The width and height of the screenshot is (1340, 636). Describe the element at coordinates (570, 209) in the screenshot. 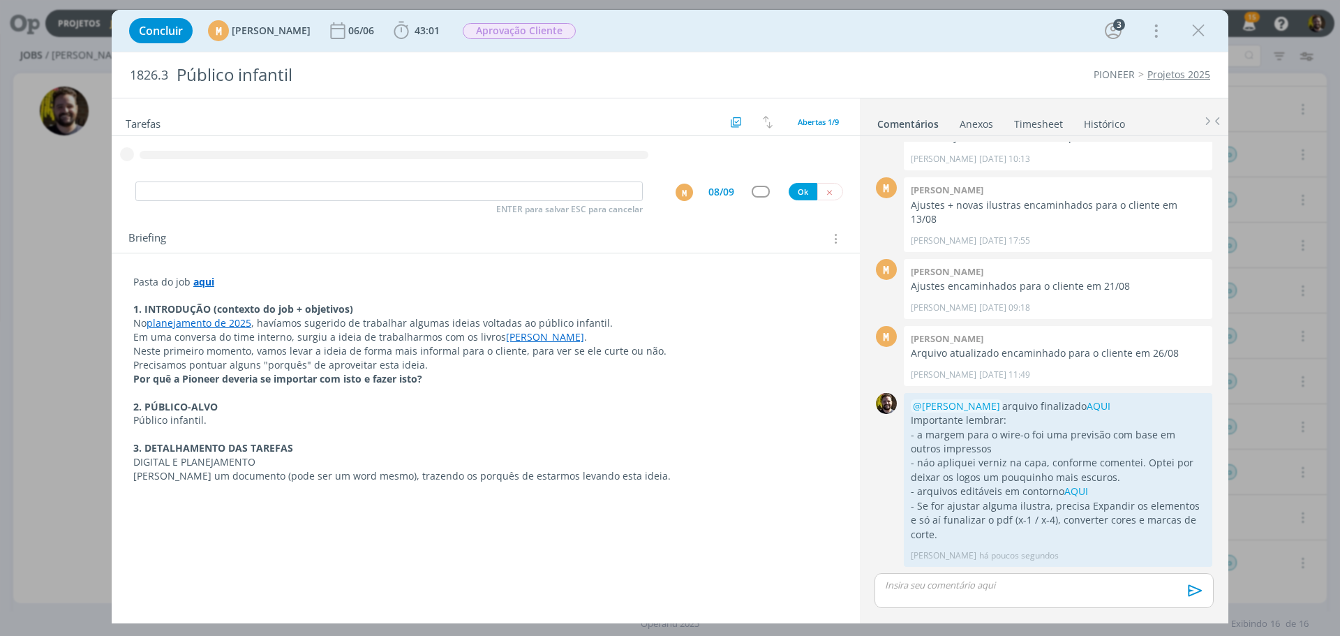

I see `span: ENTER para salvar ESC para cancelar` at that location.